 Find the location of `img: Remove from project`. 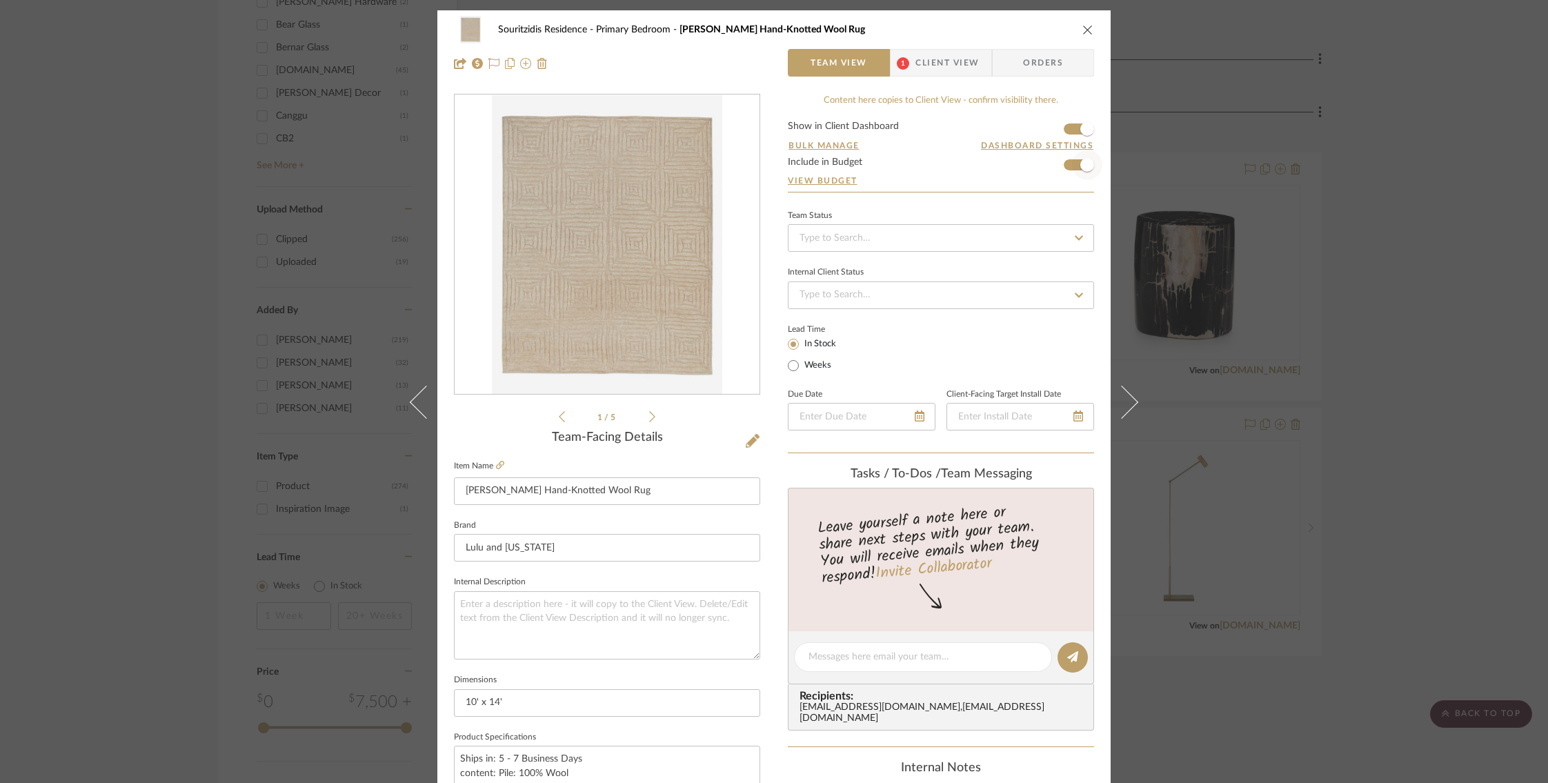

img: Remove from project is located at coordinates (542, 63).